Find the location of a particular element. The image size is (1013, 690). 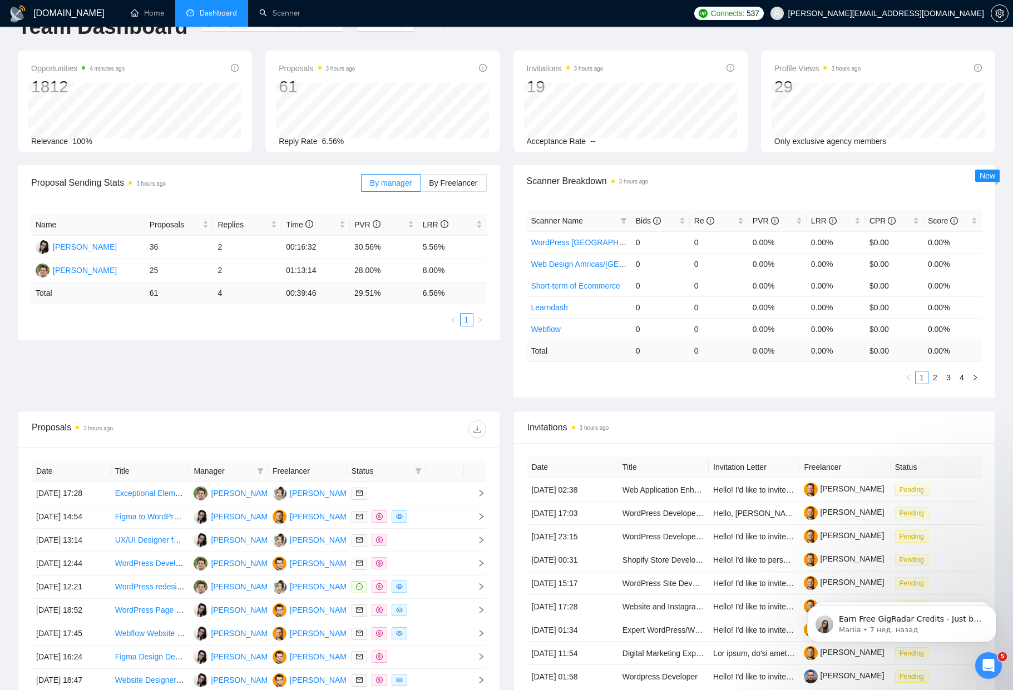

img: VS is located at coordinates (279, 540).